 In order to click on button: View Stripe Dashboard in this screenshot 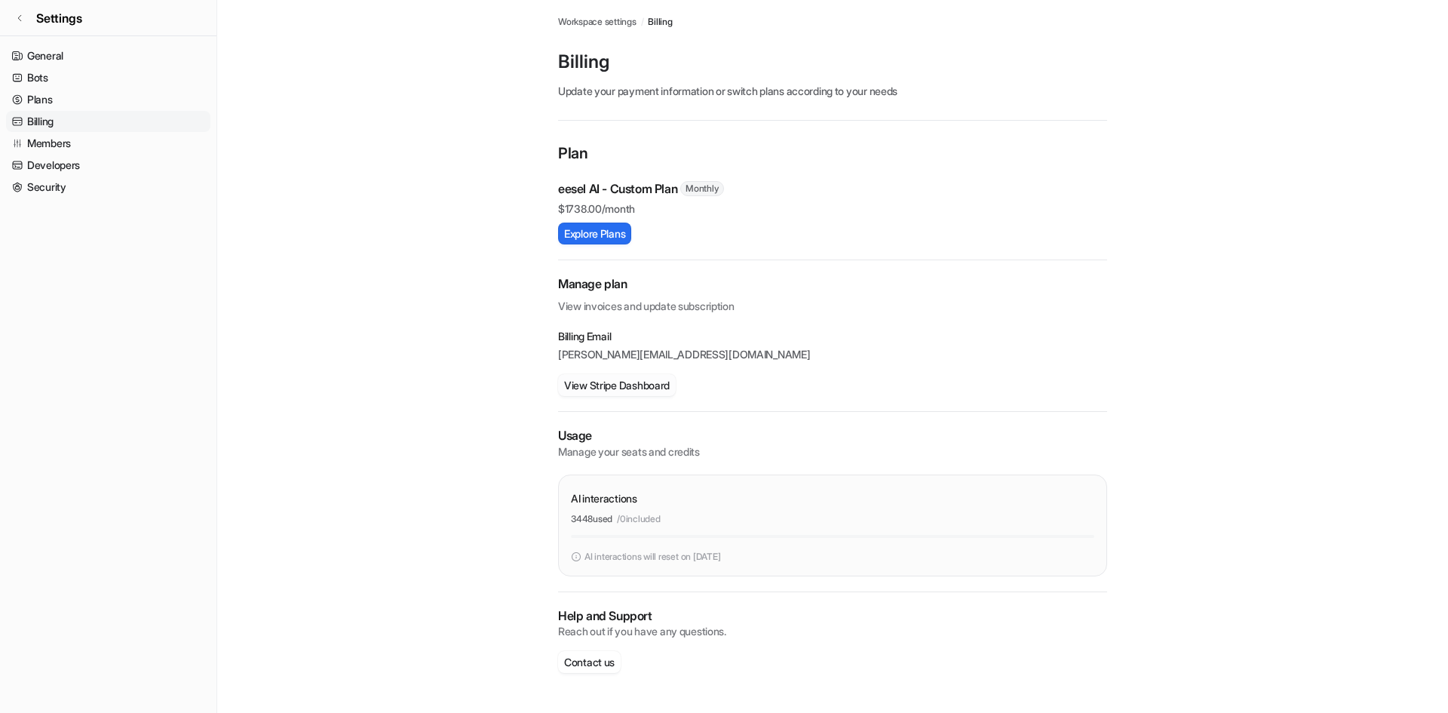, I will do `click(617, 385)`.